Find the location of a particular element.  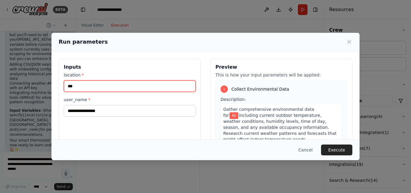

span: Gather comprehensive environmental data for is located at coordinates (269, 112).